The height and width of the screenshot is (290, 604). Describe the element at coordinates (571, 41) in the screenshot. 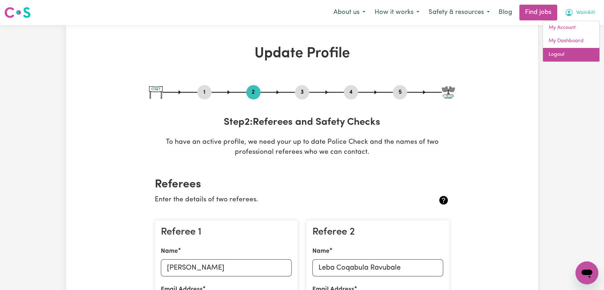

I see `div: My Account` at that location.